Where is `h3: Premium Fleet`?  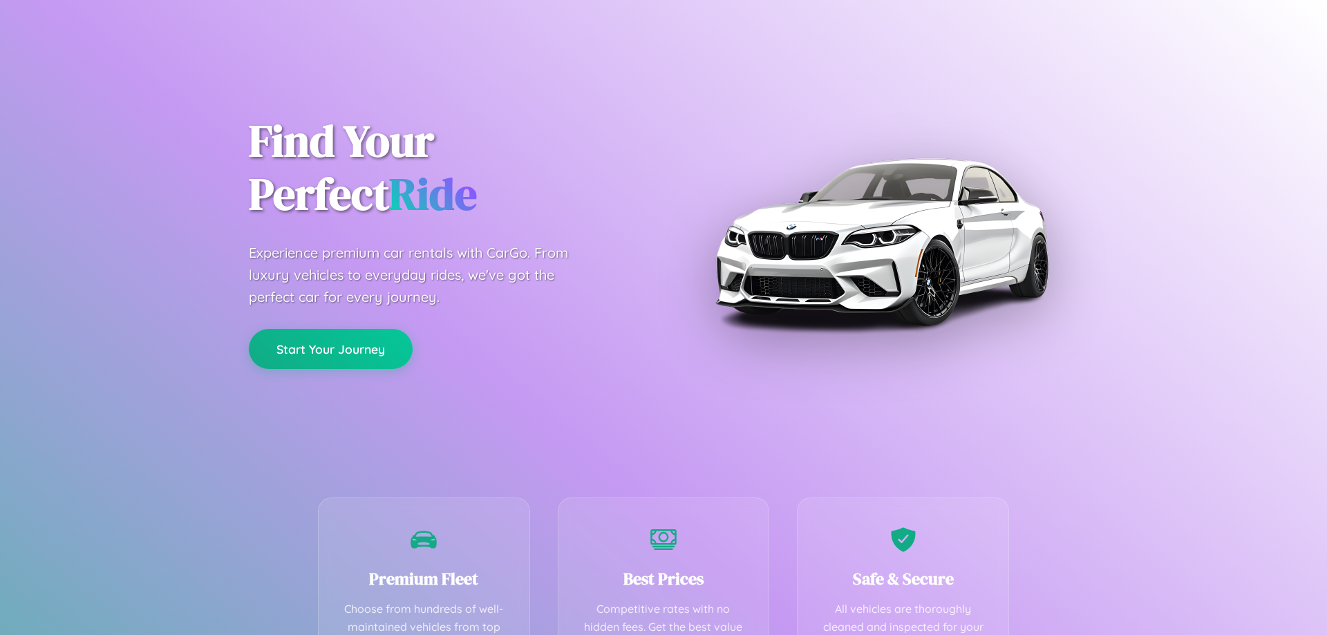
h3: Premium Fleet is located at coordinates (424, 579).